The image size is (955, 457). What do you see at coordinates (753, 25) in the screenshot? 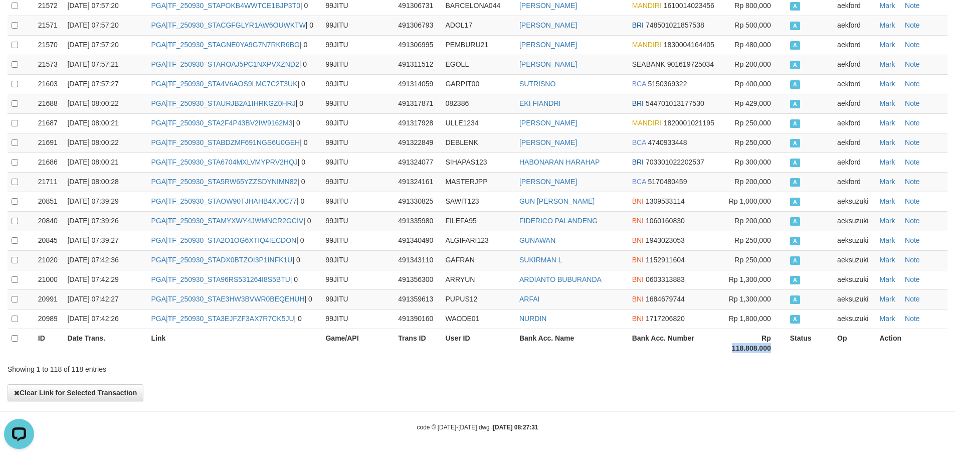
I see `span: Rp 500,000` at bounding box center [753, 25].